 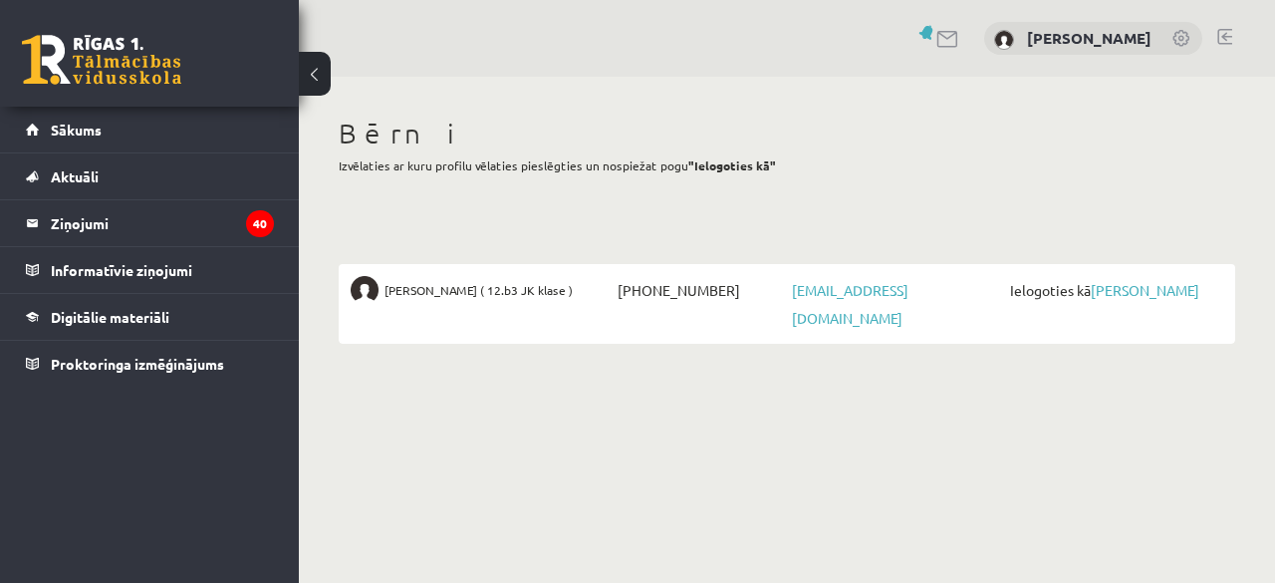 What do you see at coordinates (110, 317) in the screenshot?
I see `span: Digitālie materiāli` at bounding box center [110, 317].